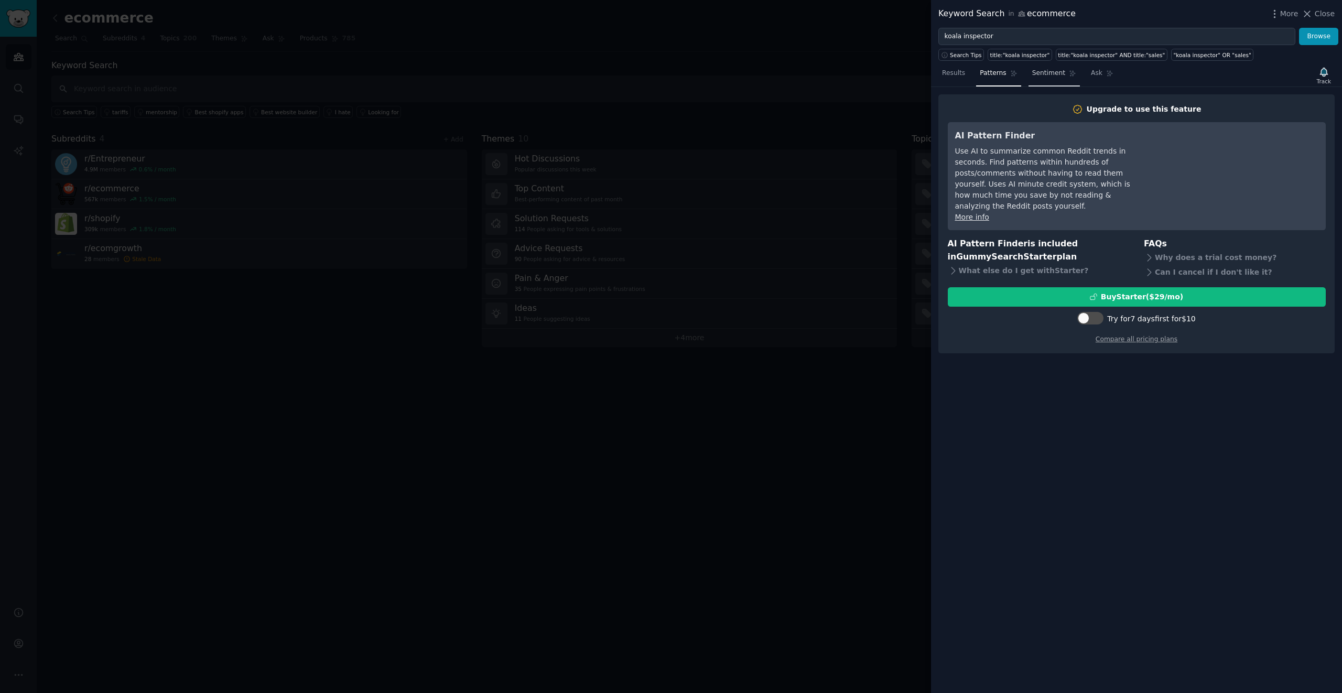  What do you see at coordinates (1152, 319) in the screenshot?
I see `div: Try for 7 days first for $10` at bounding box center [1152, 319].